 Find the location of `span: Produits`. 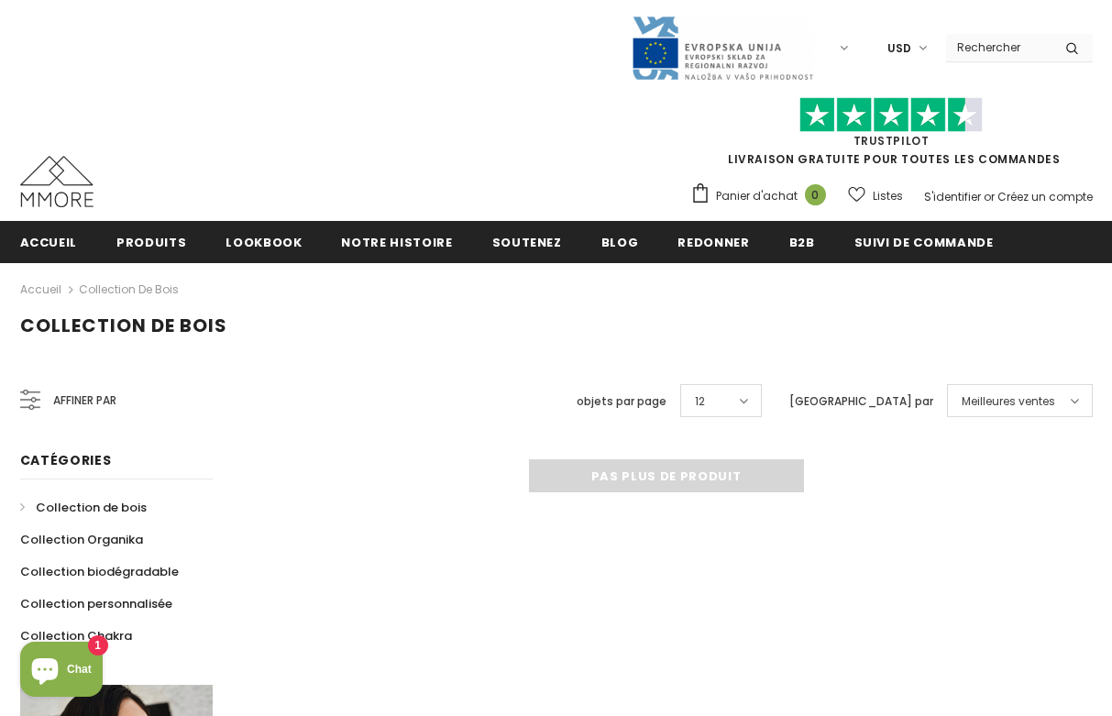

span: Produits is located at coordinates (151, 242).